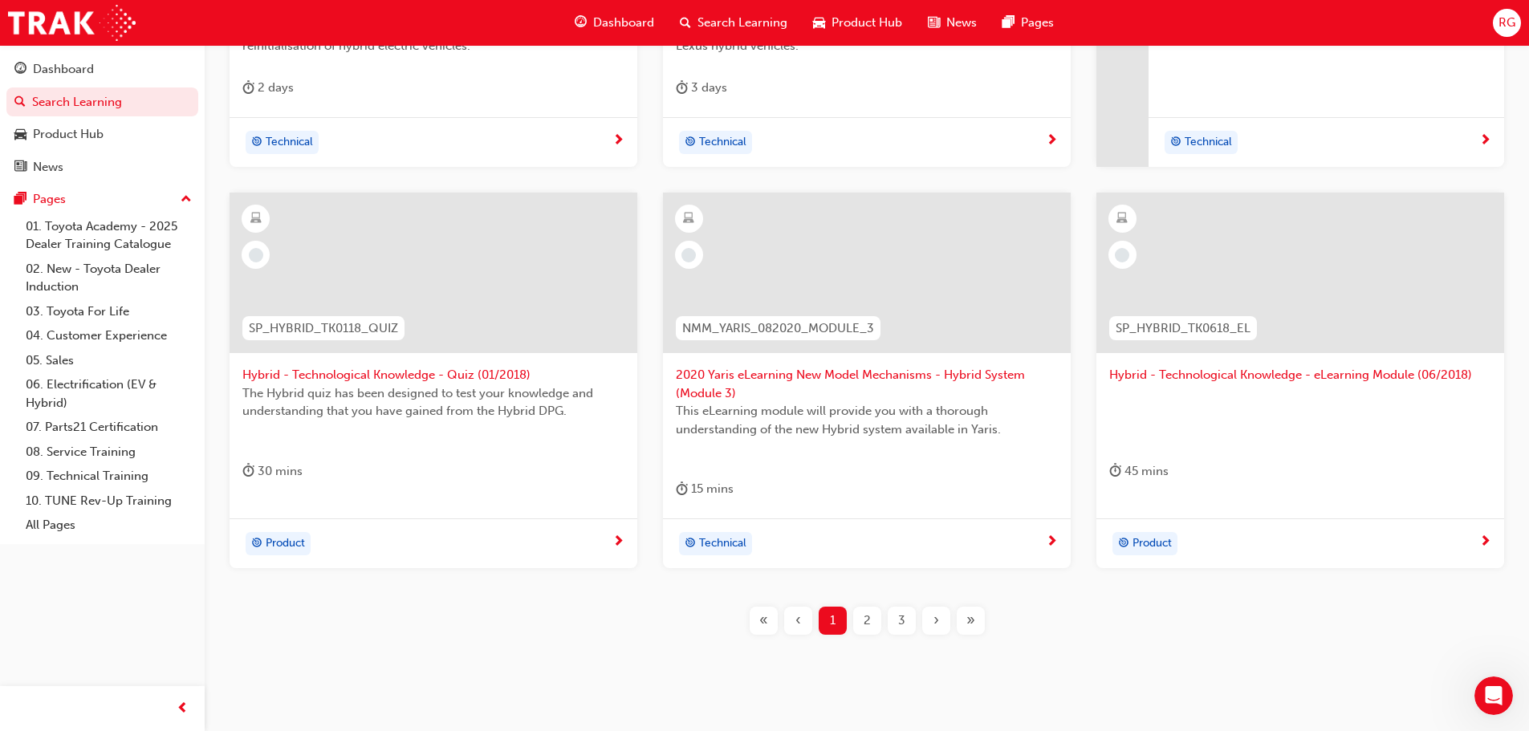  Describe the element at coordinates (102, 199) in the screenshot. I see `button: Pages` at that location.